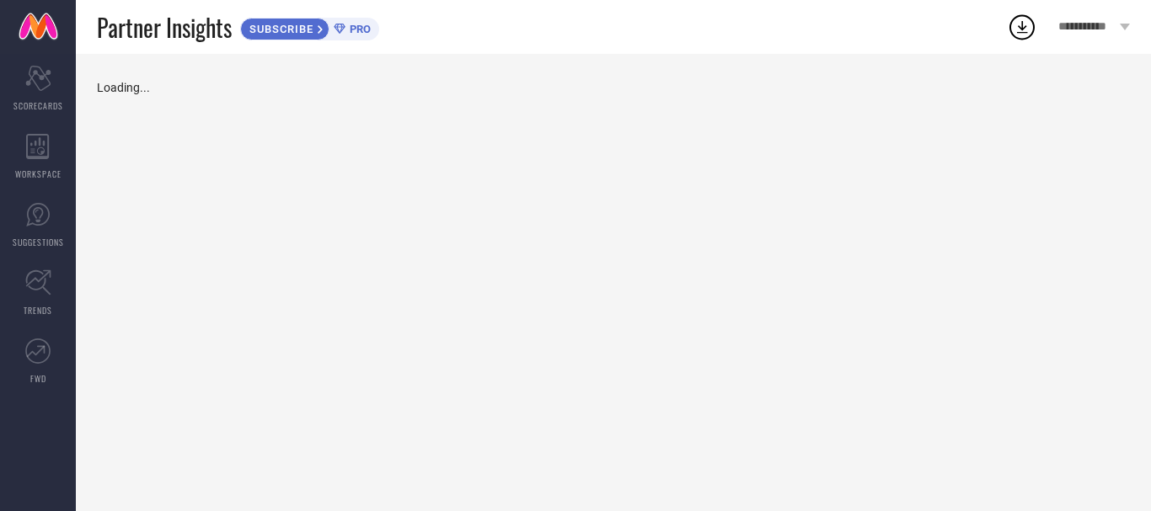 The image size is (1151, 511). I want to click on a: SUBSCRIBEPRO, so click(309, 27).